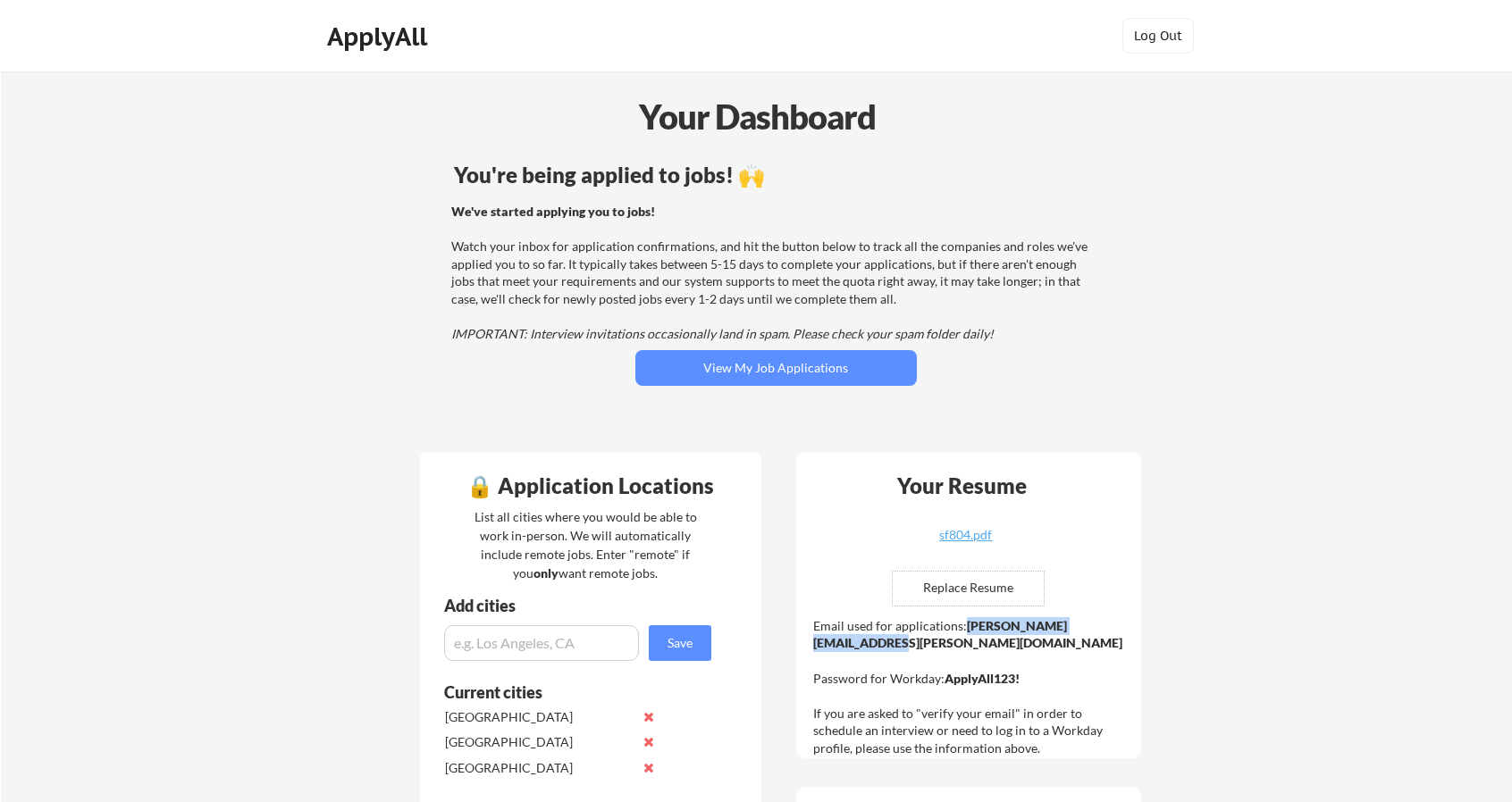  What do you see at coordinates (541, 643) in the screenshot?
I see `input: e.g. Los Angeles, CA` at bounding box center [541, 643].